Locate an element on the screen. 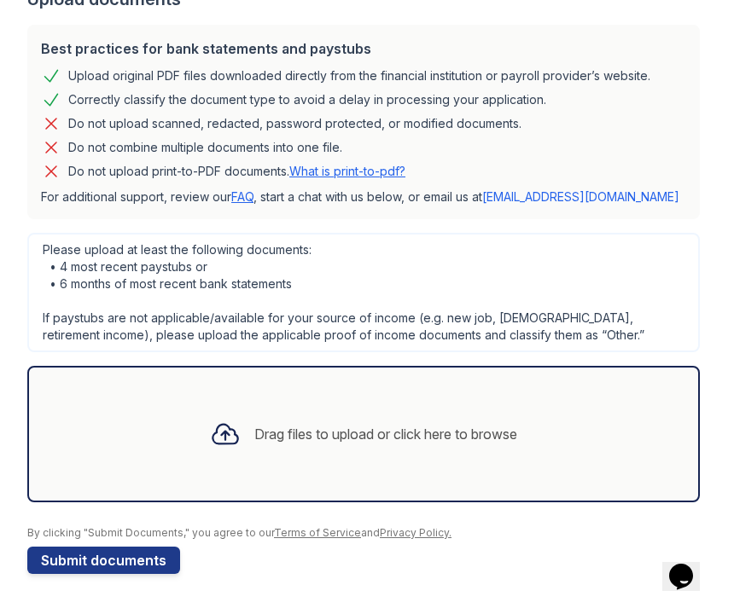 The image size is (734, 608). a: FAQ is located at coordinates (242, 196).